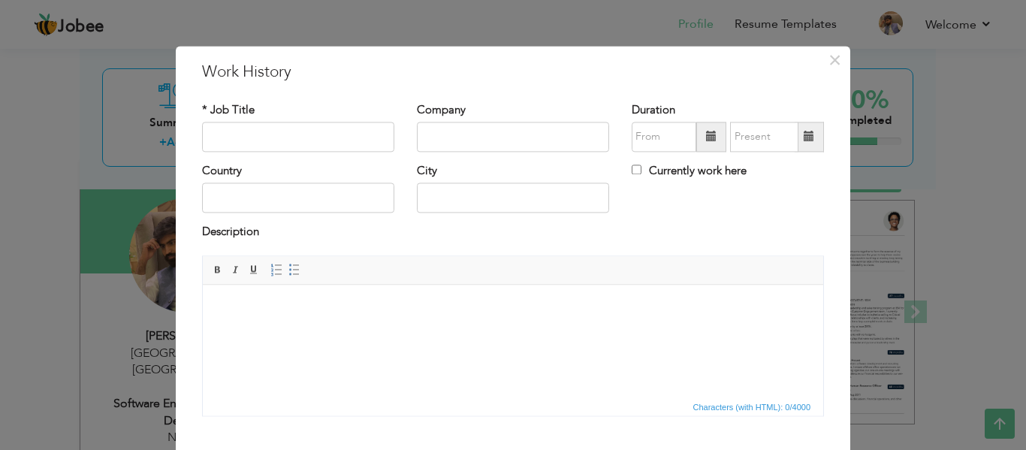 The height and width of the screenshot is (450, 1026). What do you see at coordinates (636, 169) in the screenshot?
I see `input: Currently work here` at bounding box center [636, 169].